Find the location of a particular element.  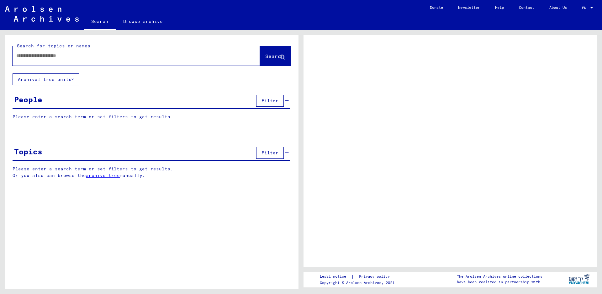

span: Search is located at coordinates (275, 56).